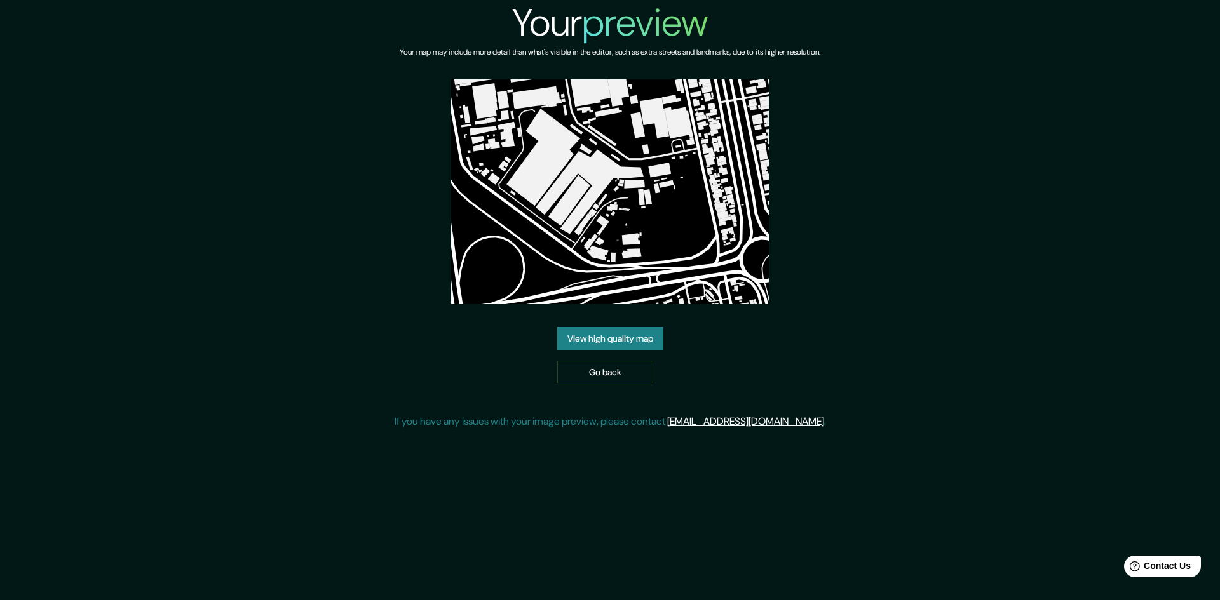  Describe the element at coordinates (60, 15) in the screenshot. I see `span: Contact Us` at that location.